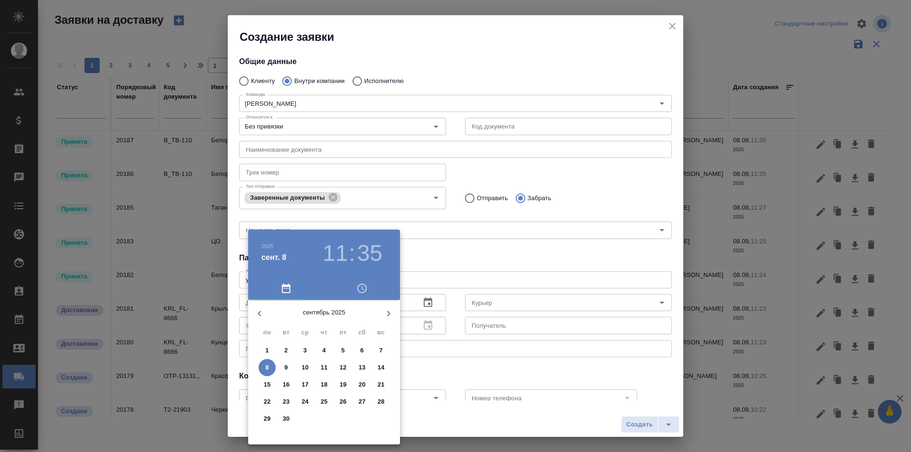 The image size is (911, 452). What do you see at coordinates (362, 351) in the screenshot?
I see `button: 6` at bounding box center [362, 351].